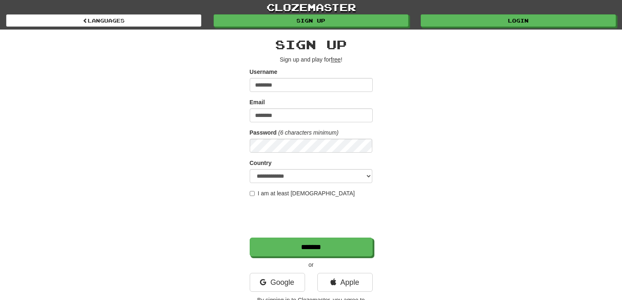  Describe the element at coordinates (257, 102) in the screenshot. I see `label: Email` at that location.